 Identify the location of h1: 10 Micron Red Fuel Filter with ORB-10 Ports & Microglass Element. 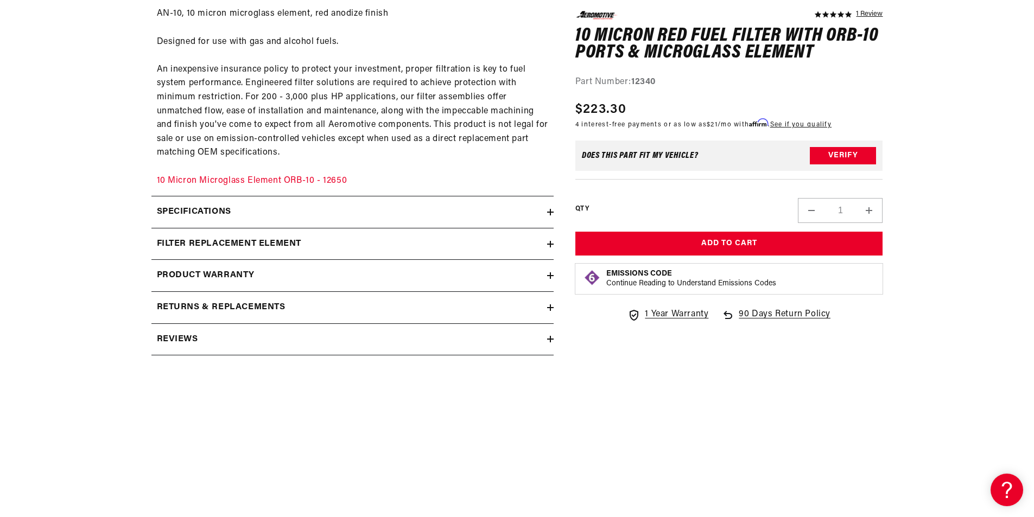
(729, 44).